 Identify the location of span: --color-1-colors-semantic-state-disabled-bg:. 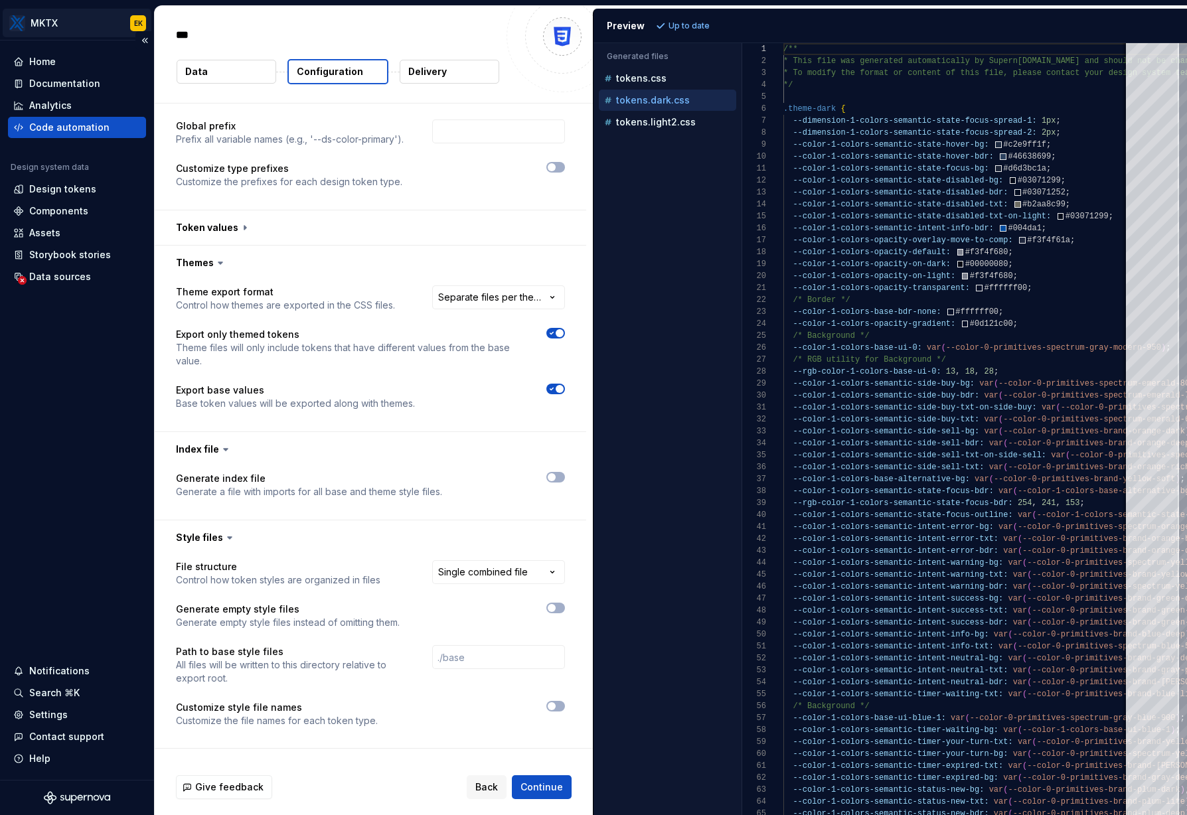
(897, 181).